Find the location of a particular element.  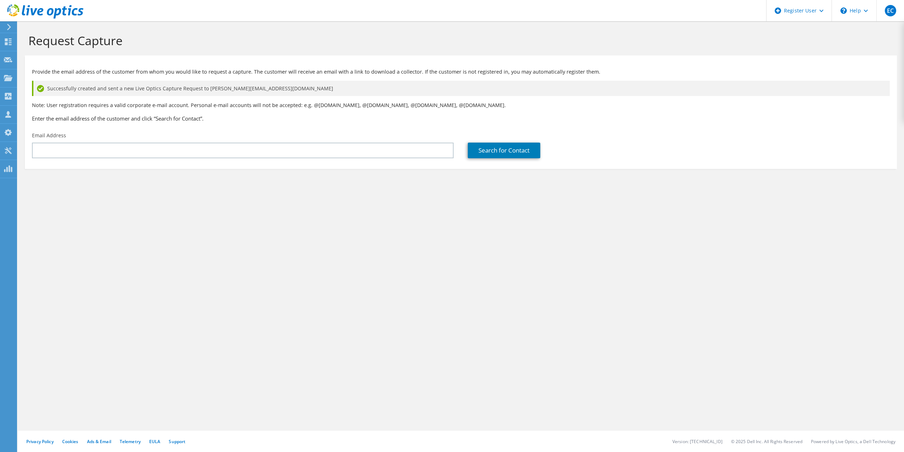

h3: Enter the email address of the customer and click “Search for Contact”. is located at coordinates (461, 118).